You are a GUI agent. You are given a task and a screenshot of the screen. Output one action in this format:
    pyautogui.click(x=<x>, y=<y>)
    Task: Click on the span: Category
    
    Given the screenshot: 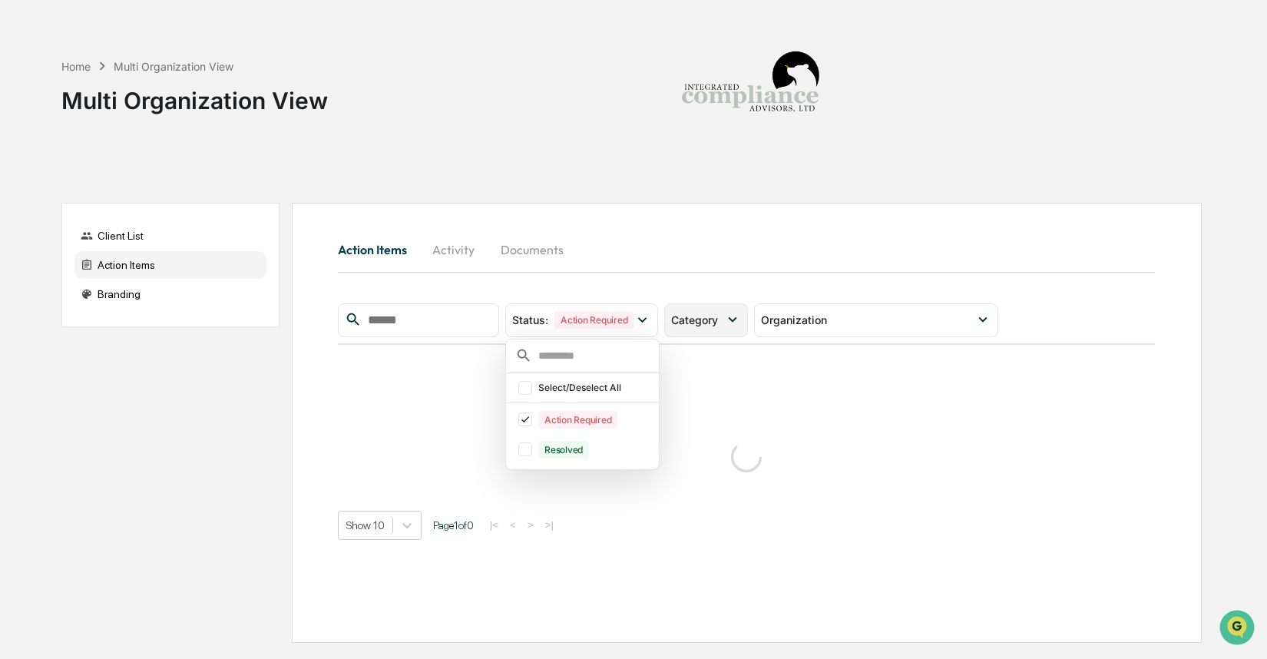 What is the action you would take?
    pyautogui.click(x=694, y=320)
    